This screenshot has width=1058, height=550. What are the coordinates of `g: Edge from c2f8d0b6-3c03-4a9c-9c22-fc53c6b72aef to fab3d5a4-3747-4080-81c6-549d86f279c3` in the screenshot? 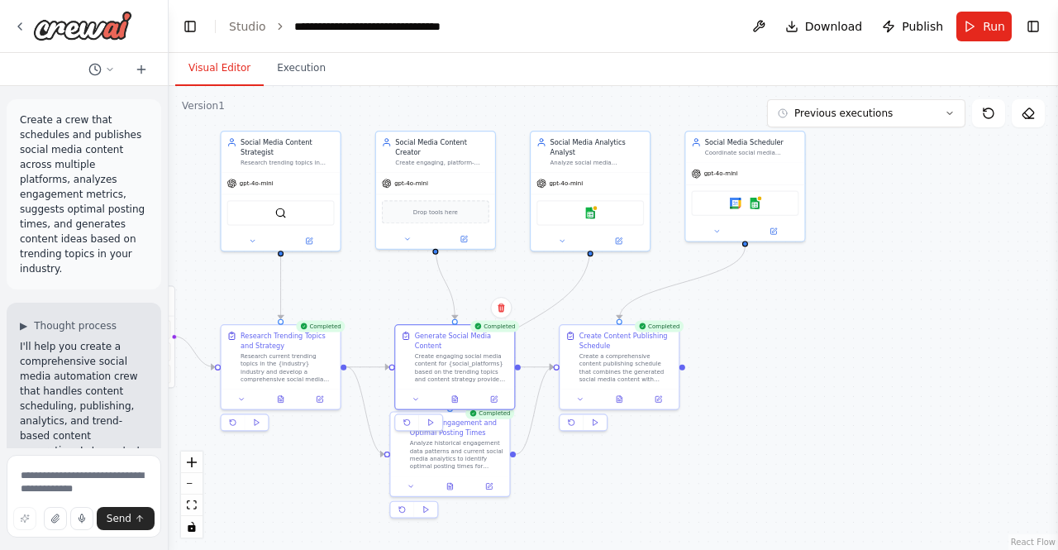 It's located at (682, 283).